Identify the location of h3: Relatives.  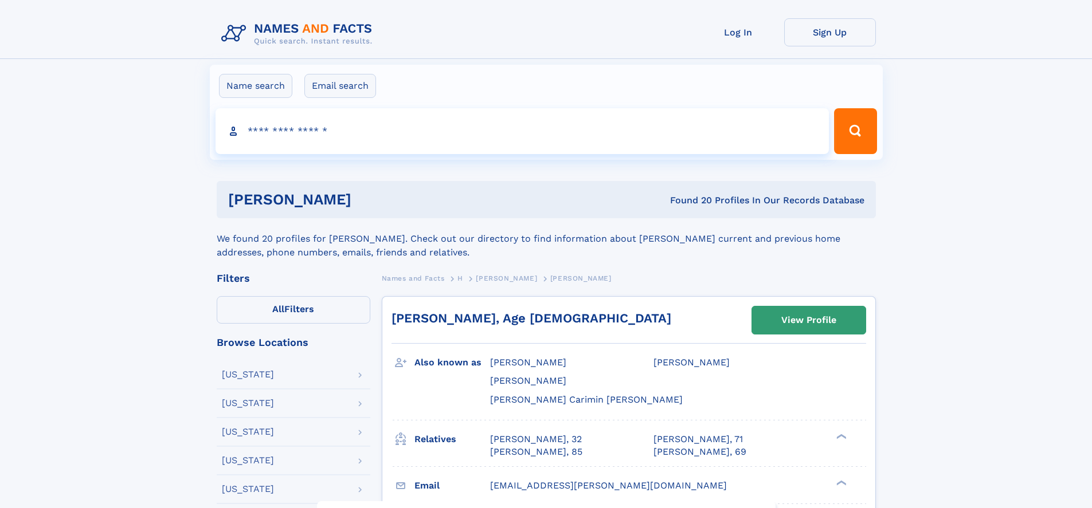
(452, 440).